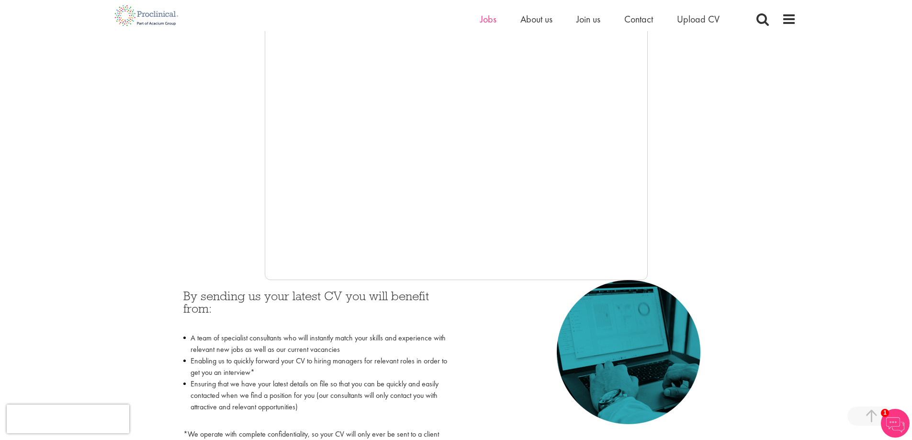  What do you see at coordinates (488, 19) in the screenshot?
I see `a: Jobs` at bounding box center [488, 19].